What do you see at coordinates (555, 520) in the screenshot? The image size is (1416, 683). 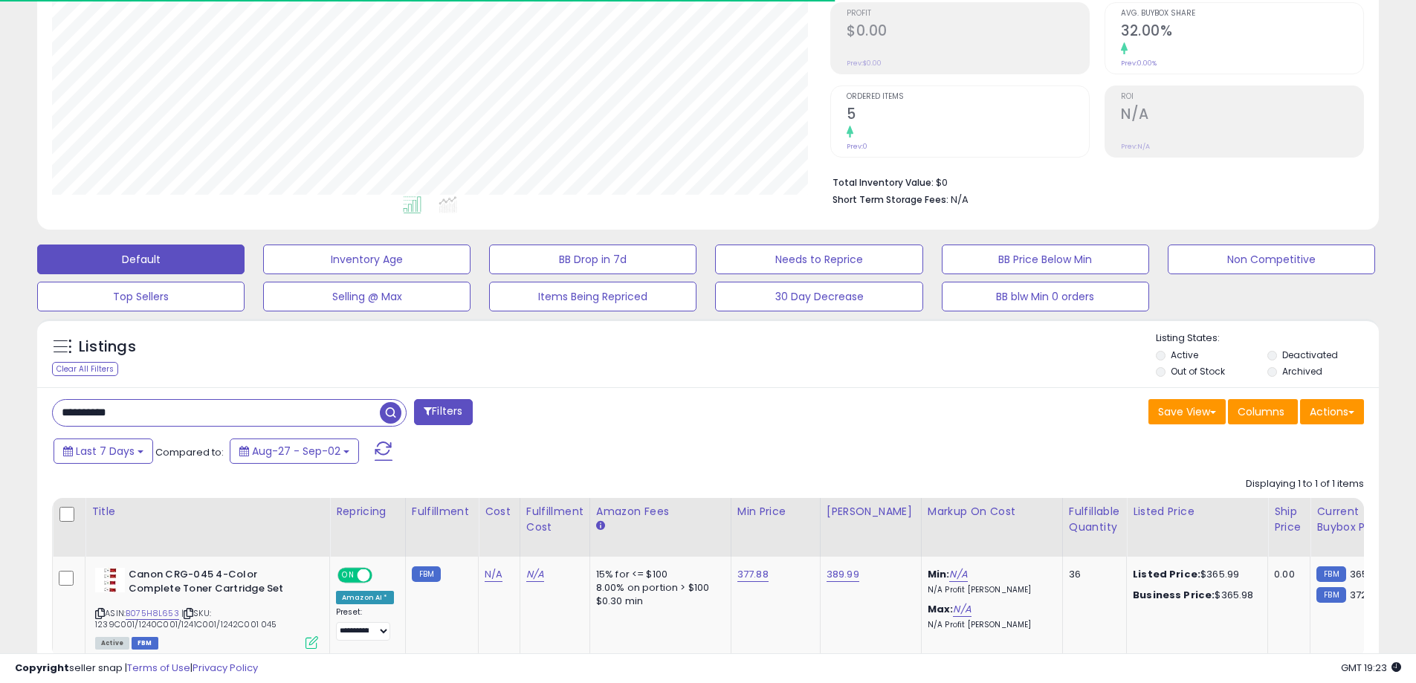 I see `div: Fulfillment Cost` at bounding box center [555, 520].